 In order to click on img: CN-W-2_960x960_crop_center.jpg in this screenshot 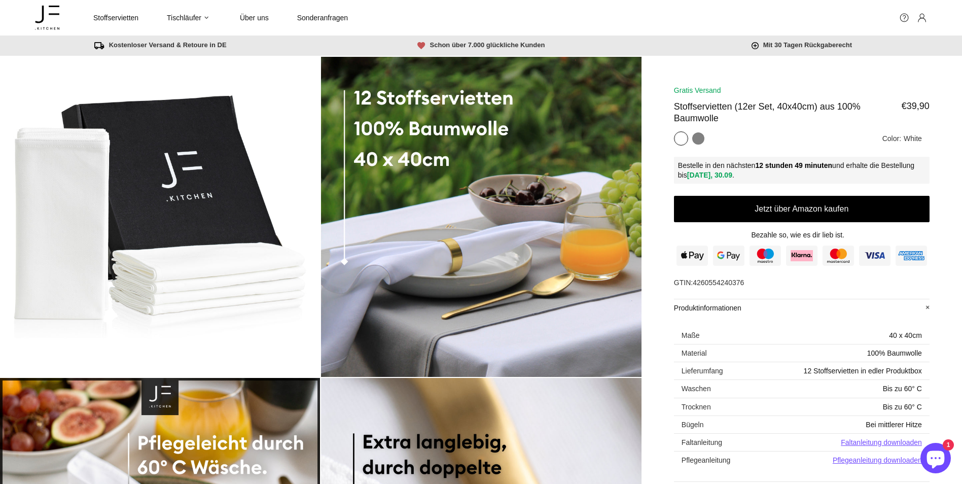, I will do `click(481, 216)`.